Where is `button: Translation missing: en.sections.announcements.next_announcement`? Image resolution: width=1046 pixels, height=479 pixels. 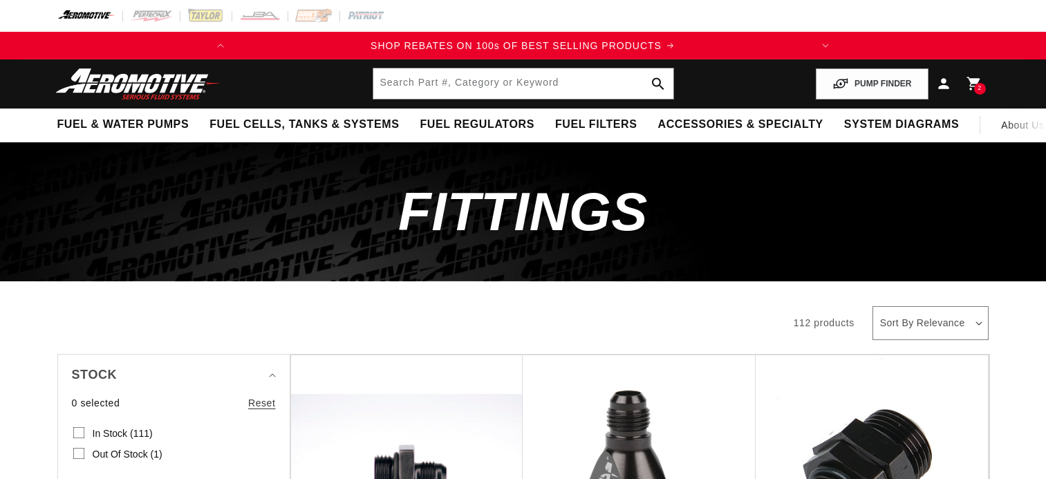
button: Translation missing: en.sections.announcements.next_announcement is located at coordinates (825, 46).